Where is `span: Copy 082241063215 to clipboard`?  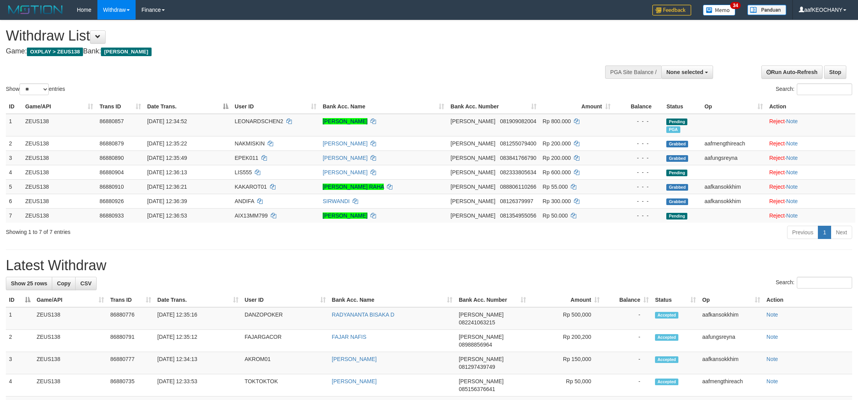 span: Copy 082241063215 to clipboard is located at coordinates (476, 322).